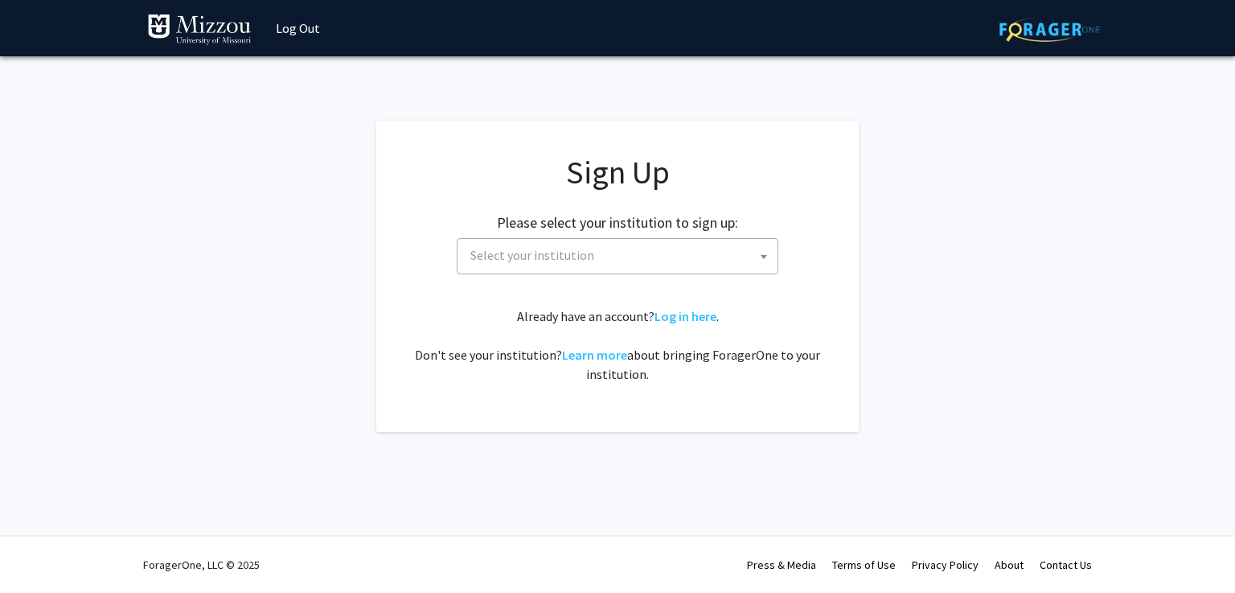 The width and height of the screenshot is (1235, 593). Describe the element at coordinates (1065, 564) in the screenshot. I see `a: Contact Us` at that location.